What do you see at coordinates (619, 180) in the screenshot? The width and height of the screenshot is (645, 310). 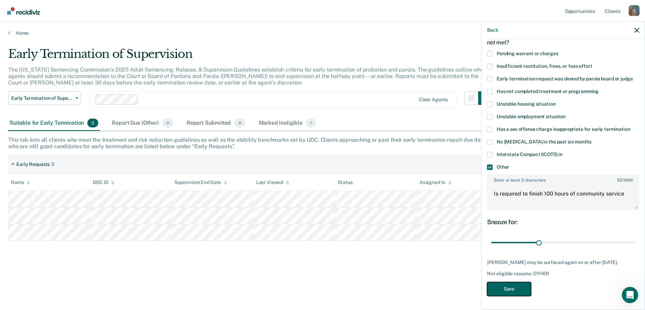 I see `span: 52` at bounding box center [619, 180].